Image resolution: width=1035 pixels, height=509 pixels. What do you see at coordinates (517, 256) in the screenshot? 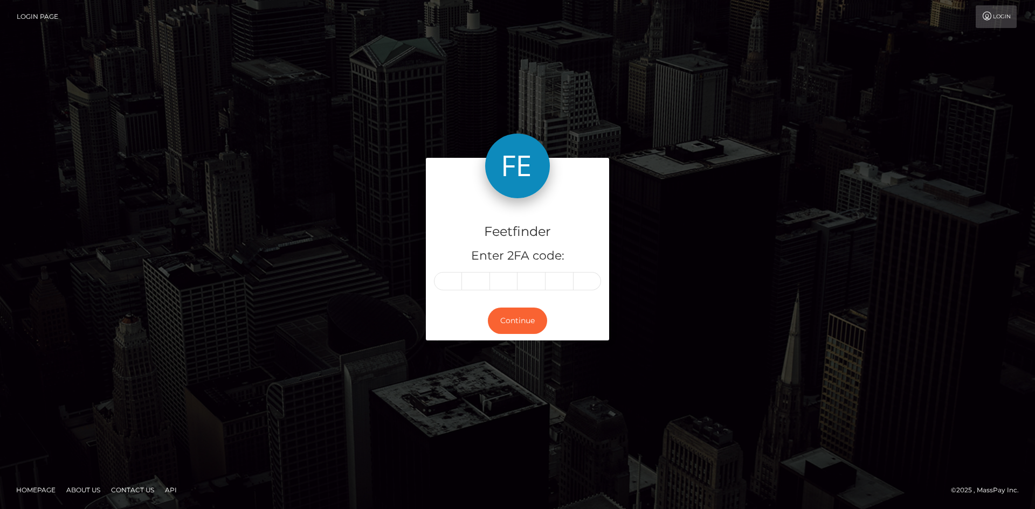
I see `h5: Enter 2FA code:` at bounding box center [517, 256].